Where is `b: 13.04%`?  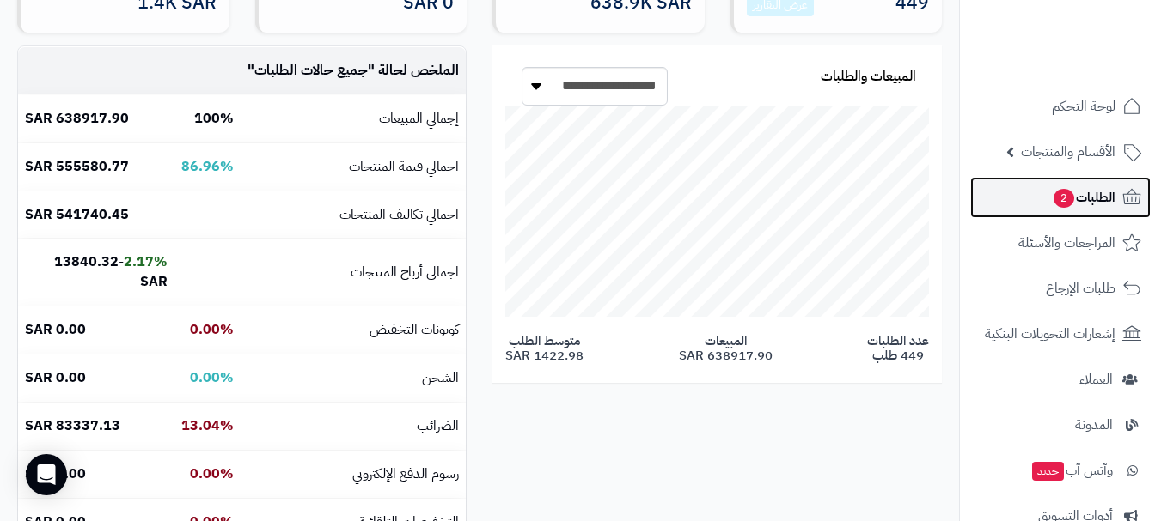 b: 13.04% is located at coordinates (207, 426).